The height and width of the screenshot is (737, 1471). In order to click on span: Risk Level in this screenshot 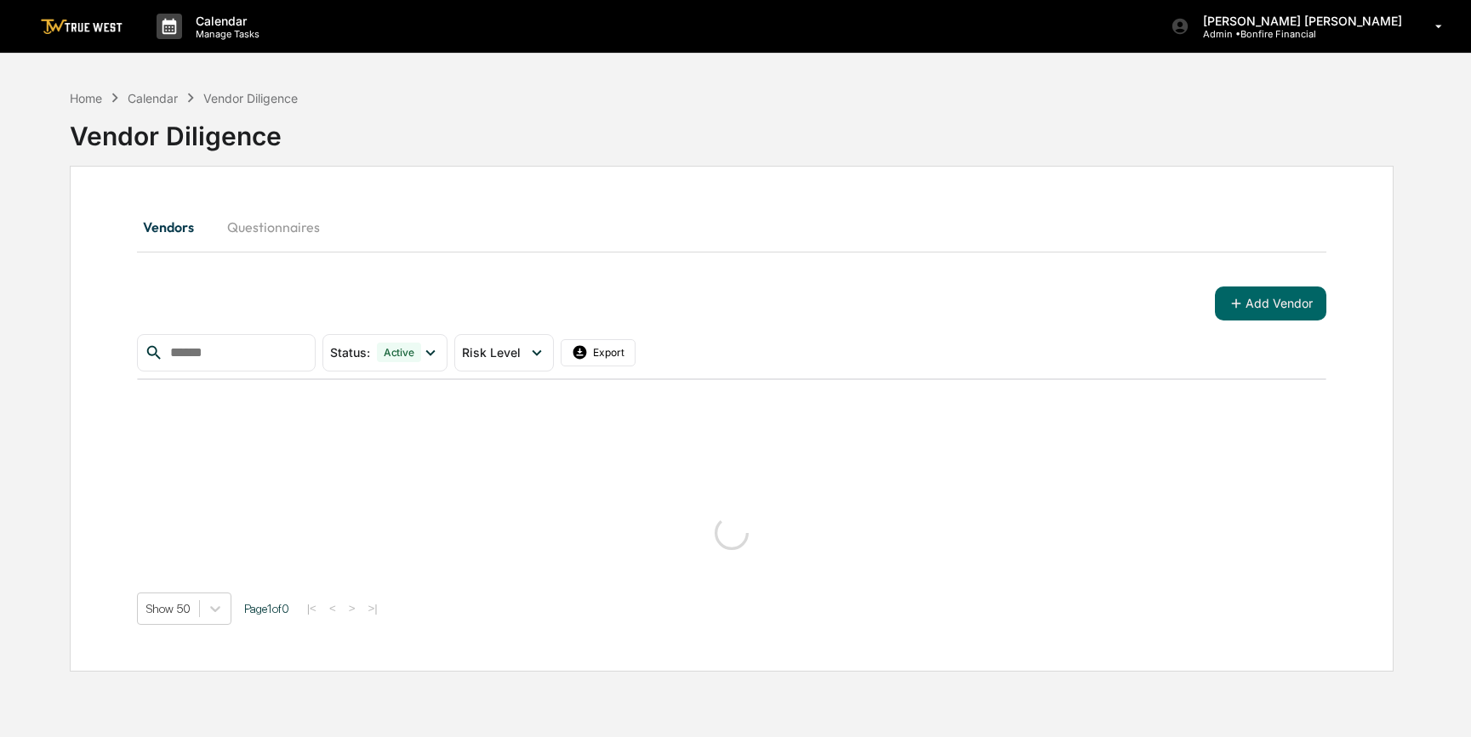, I will do `click(491, 352)`.